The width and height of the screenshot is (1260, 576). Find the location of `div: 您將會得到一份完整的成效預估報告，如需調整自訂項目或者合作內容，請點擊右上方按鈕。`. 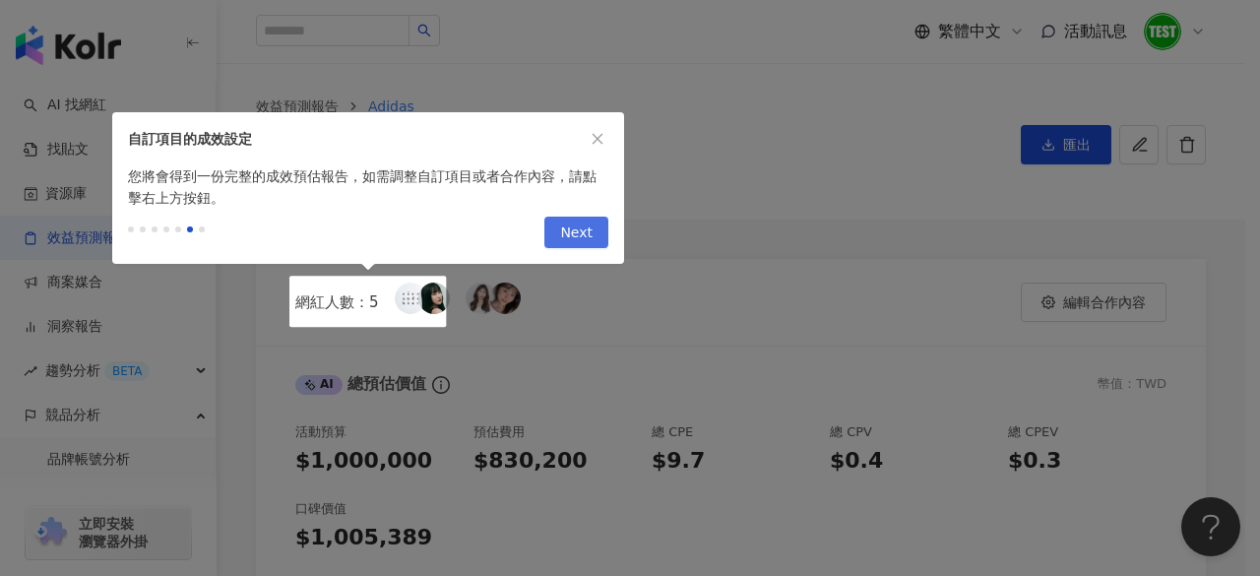

div: 您將會得到一份完整的成效預估報告，如需調整自訂項目或者合作內容，請點擊右上方按鈕。 is located at coordinates (368, 187).